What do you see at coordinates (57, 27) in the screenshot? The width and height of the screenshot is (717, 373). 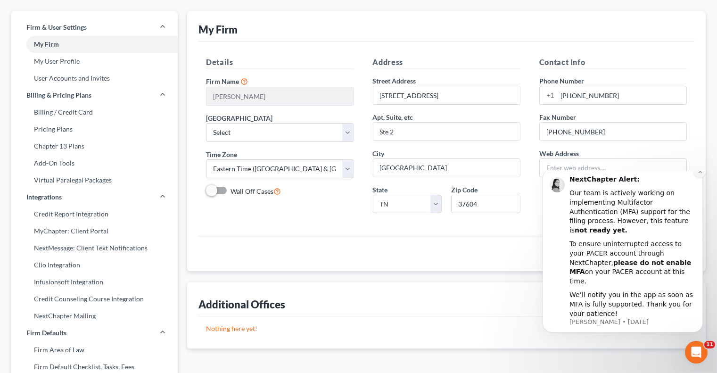 I see `span: Firm & User Settings` at bounding box center [57, 27].